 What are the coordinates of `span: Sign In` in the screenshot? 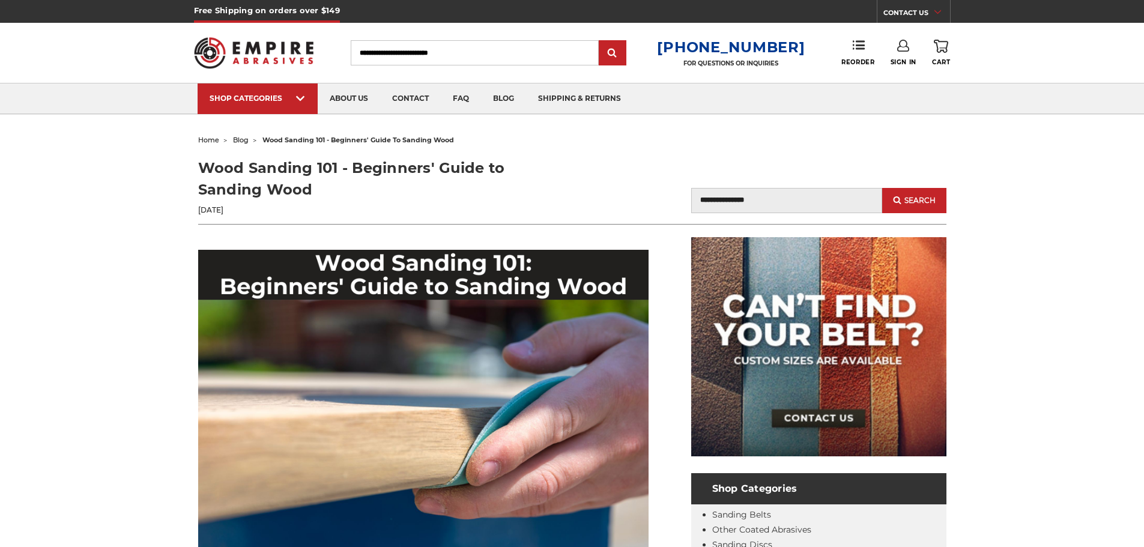 It's located at (903, 62).